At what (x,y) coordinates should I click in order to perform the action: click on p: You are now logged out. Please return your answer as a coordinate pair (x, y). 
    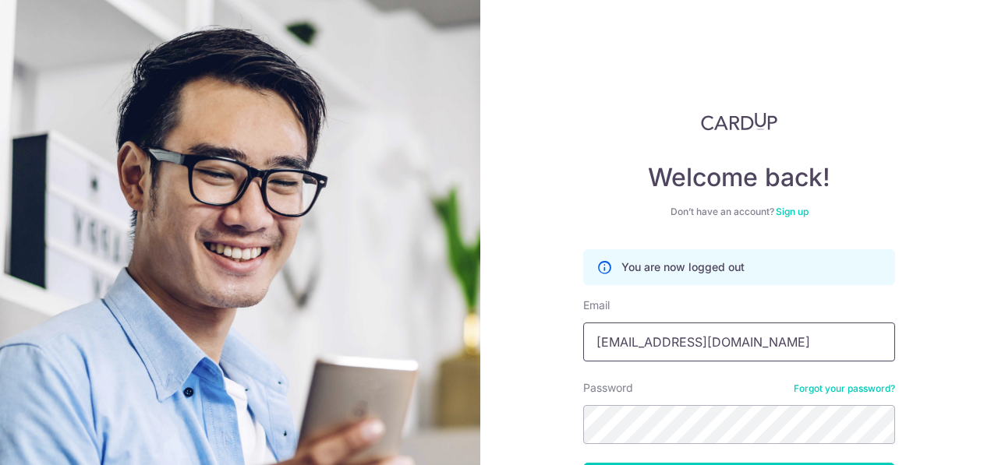
    Looking at the image, I should click on (683, 267).